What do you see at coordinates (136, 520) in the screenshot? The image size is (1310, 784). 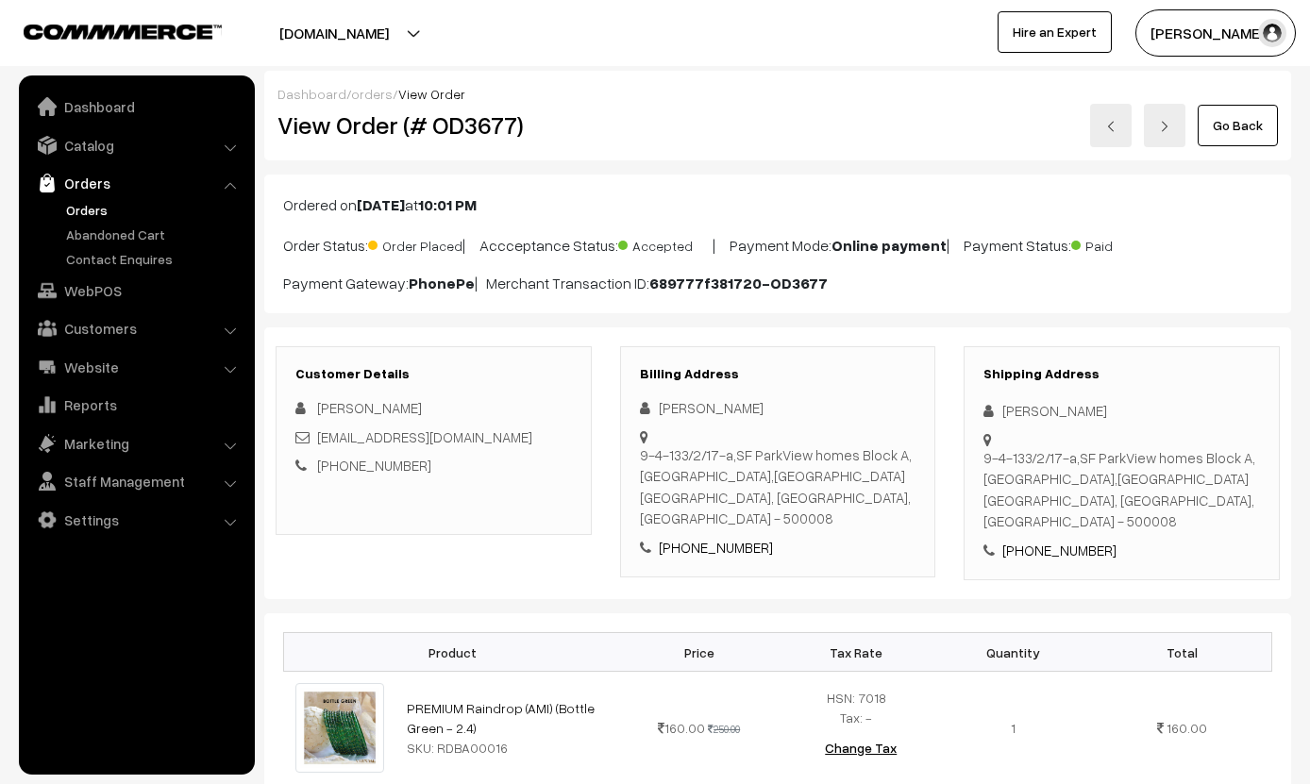 I see `a: Settings` at bounding box center [136, 520].